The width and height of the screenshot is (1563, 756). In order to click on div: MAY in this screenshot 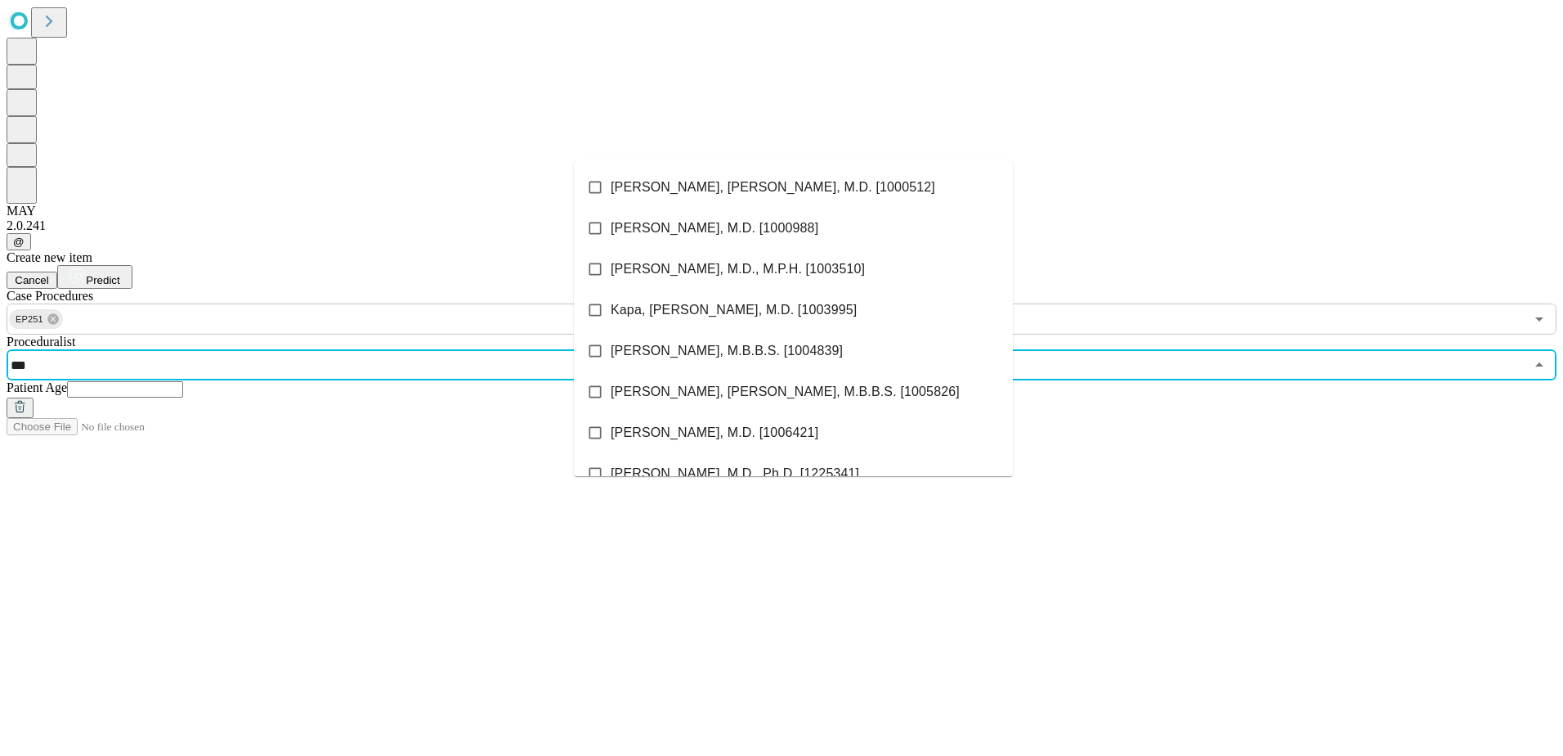, I will do `click(782, 211)`.